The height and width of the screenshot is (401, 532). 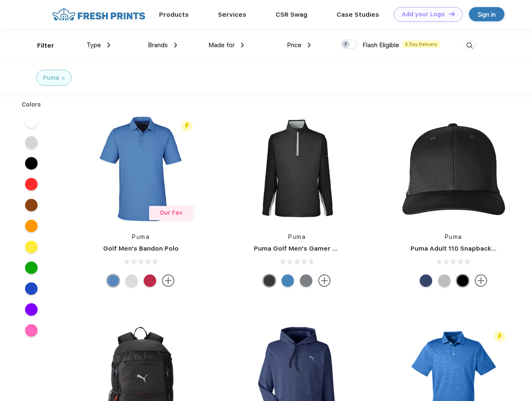 What do you see at coordinates (150, 281) in the screenshot?
I see `div: Ski Patrol` at bounding box center [150, 281].